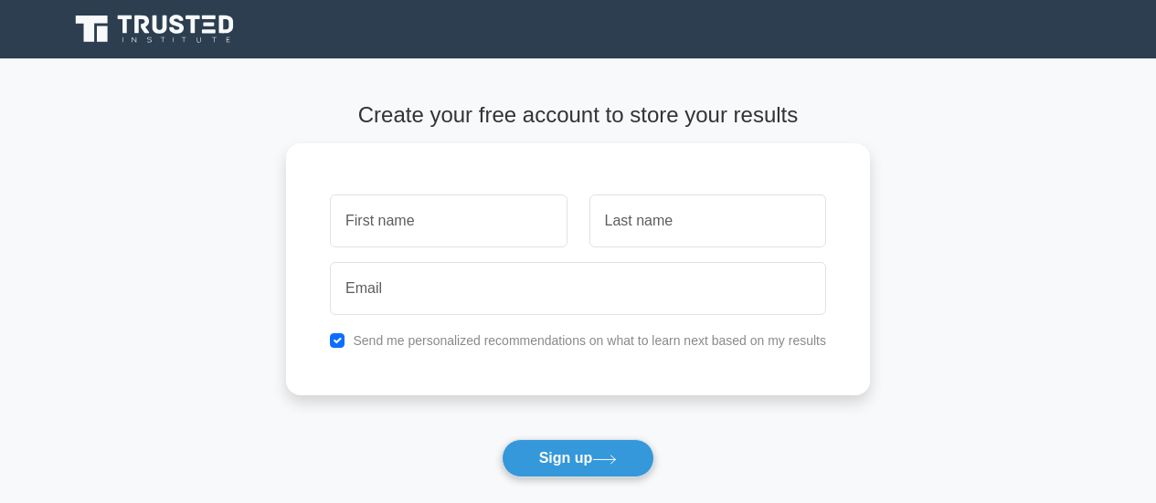 This screenshot has height=503, width=1156. What do you see at coordinates (589, 341) in the screenshot?
I see `label: Send me personalized recommendations on what to learn next based on my results` at bounding box center [589, 341].